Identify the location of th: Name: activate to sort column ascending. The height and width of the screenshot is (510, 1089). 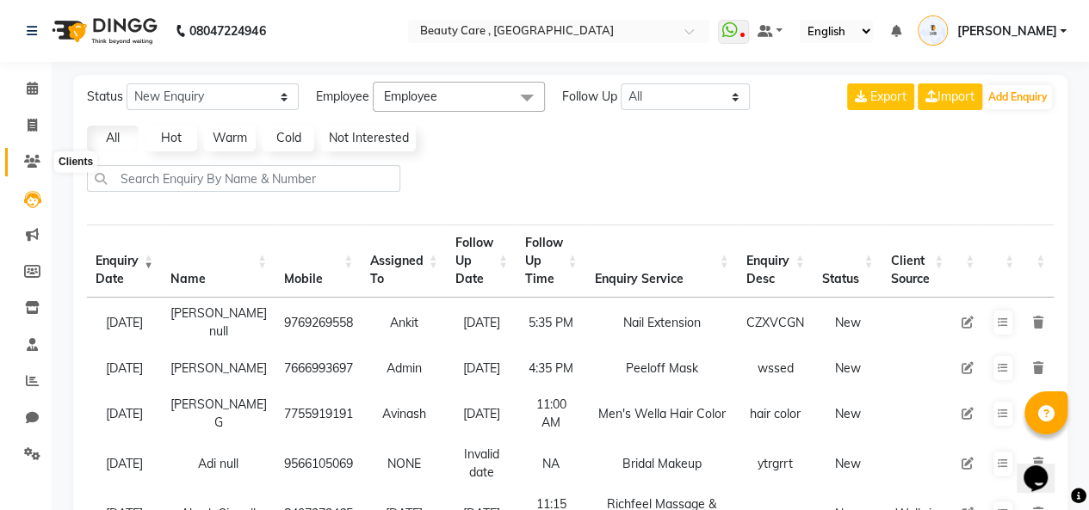
(219, 261).